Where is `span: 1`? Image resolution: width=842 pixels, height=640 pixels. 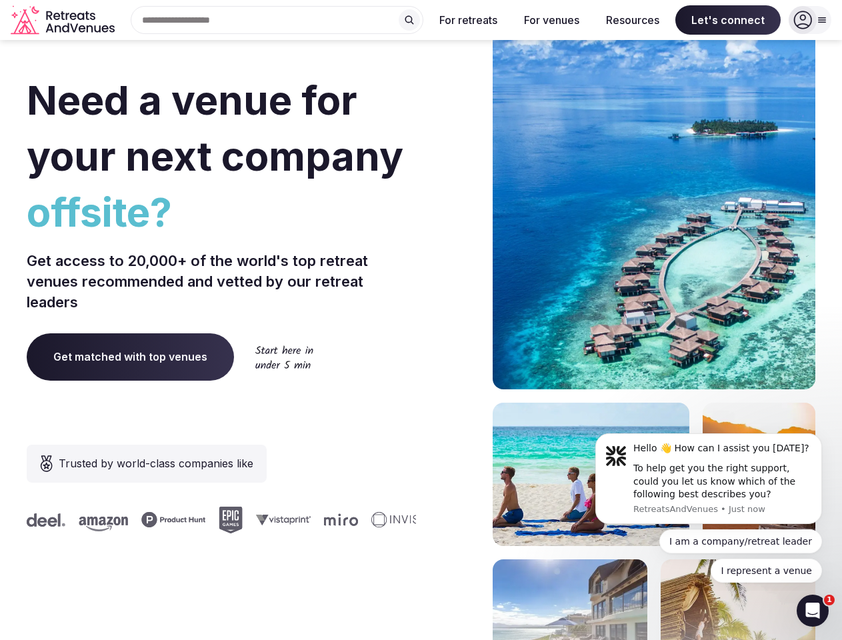 span: 1 is located at coordinates (829, 600).